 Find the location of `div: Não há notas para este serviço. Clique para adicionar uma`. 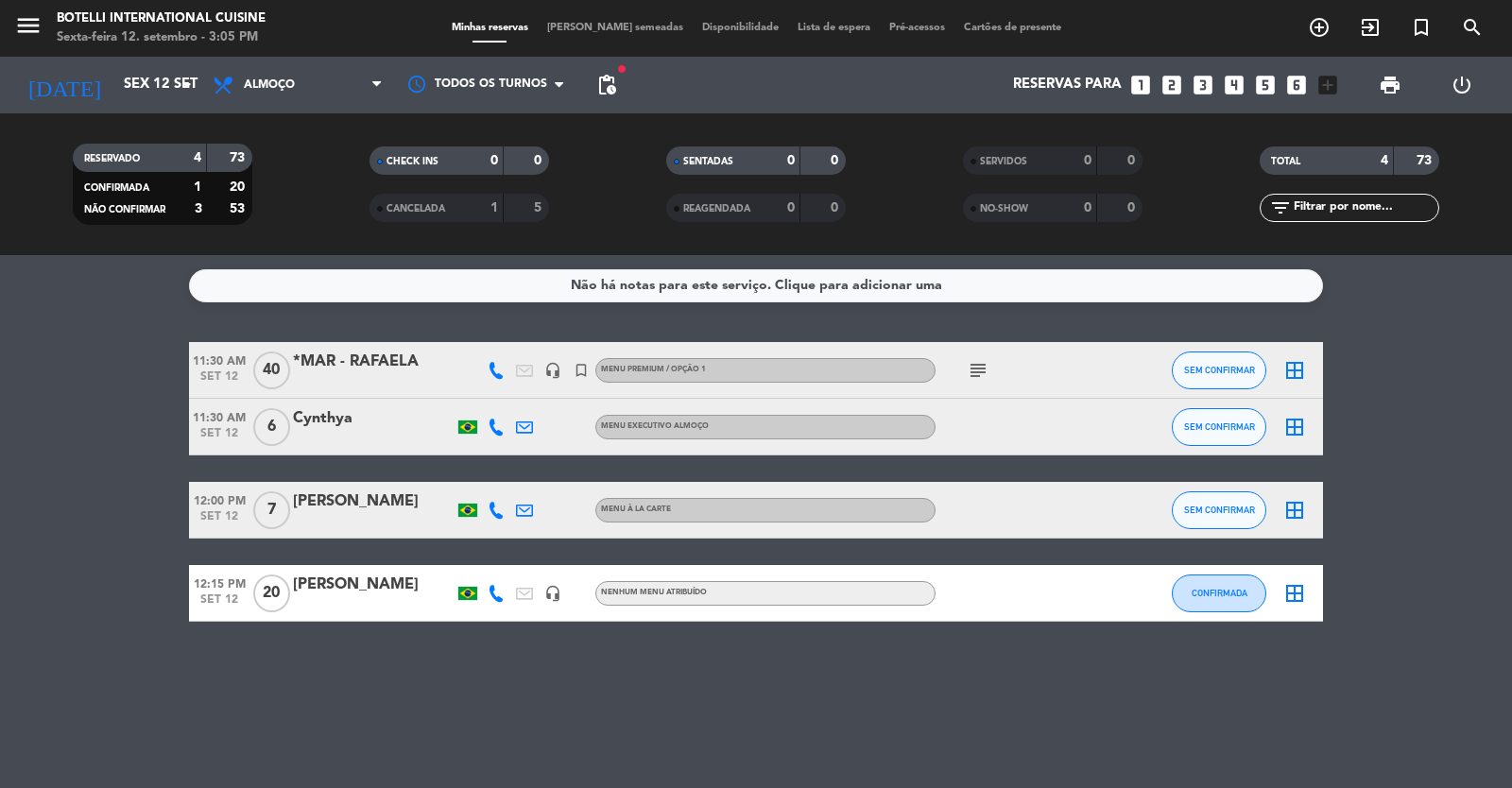

div: Não há notas para este serviço. Clique para adicionar uma is located at coordinates (756, 285).